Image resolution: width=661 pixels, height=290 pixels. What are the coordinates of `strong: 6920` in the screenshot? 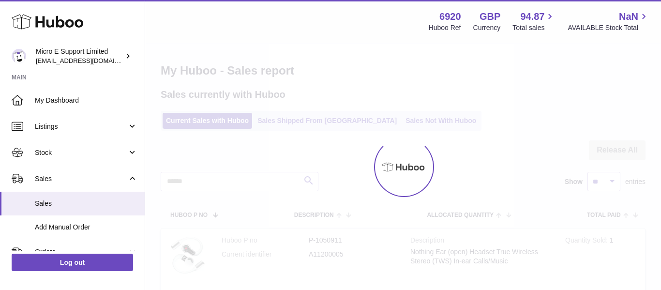 It's located at (450, 16).